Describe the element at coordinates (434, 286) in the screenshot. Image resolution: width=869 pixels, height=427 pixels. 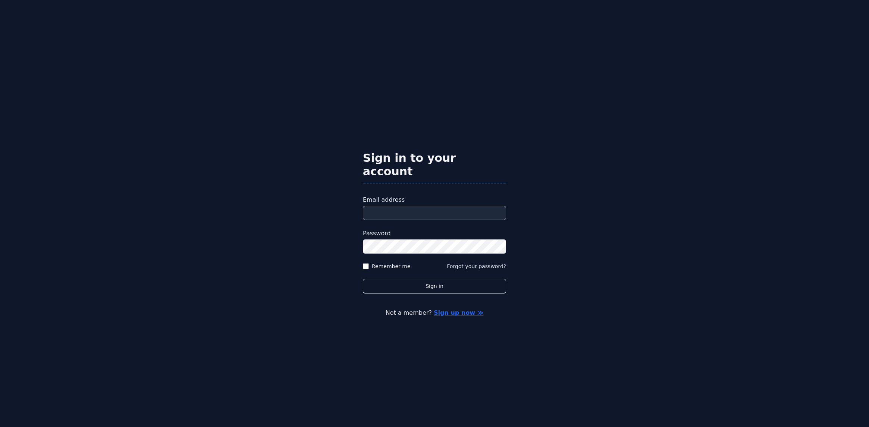
I see `button: Sign in` at that location.